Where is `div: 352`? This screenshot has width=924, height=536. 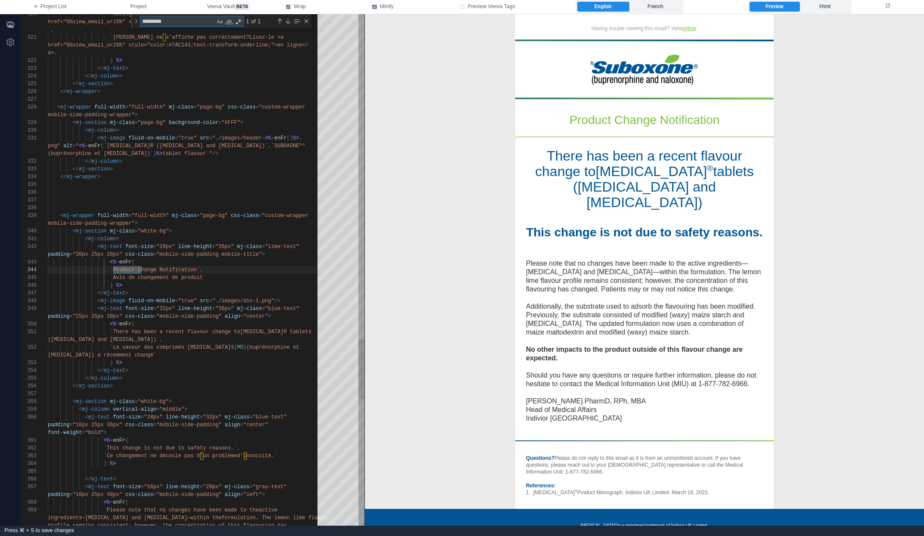 div: 352 is located at coordinates (29, 348).